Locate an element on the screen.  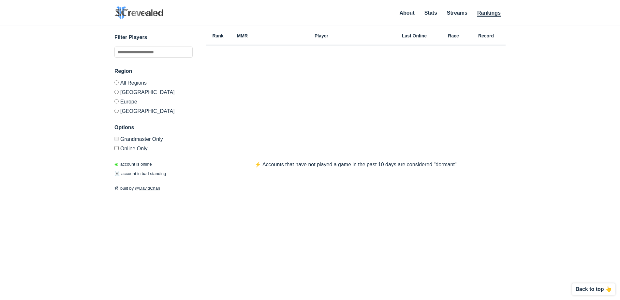
h3: Filter Players is located at coordinates (153, 37).